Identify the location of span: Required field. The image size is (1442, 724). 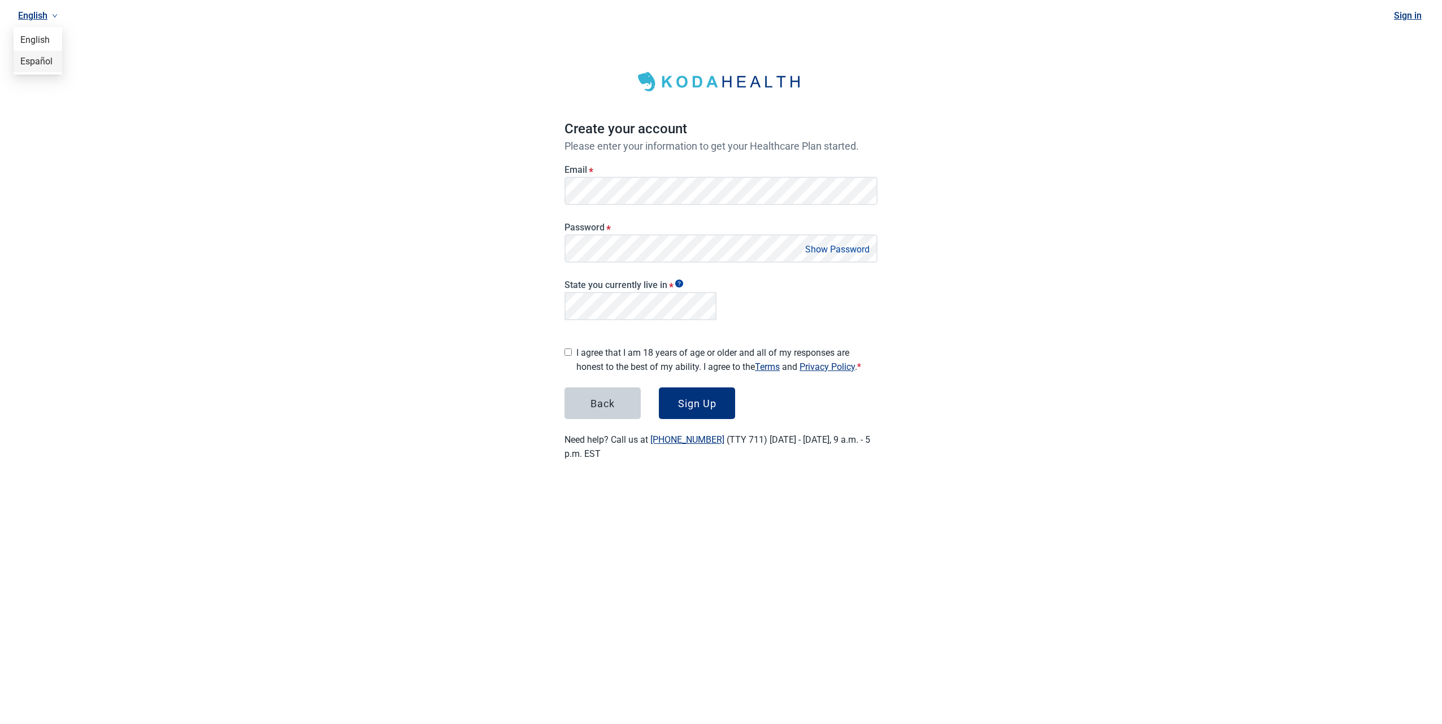
(859, 367).